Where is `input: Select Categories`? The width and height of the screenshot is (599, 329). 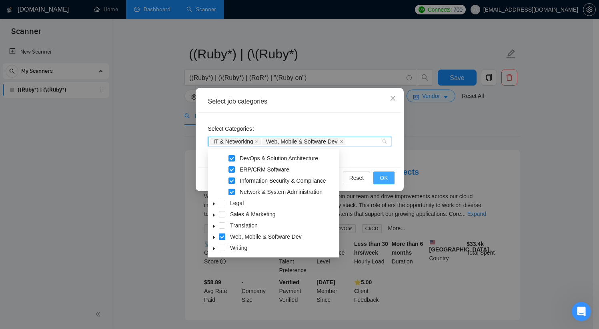
input: Select Categories is located at coordinates (348, 142).